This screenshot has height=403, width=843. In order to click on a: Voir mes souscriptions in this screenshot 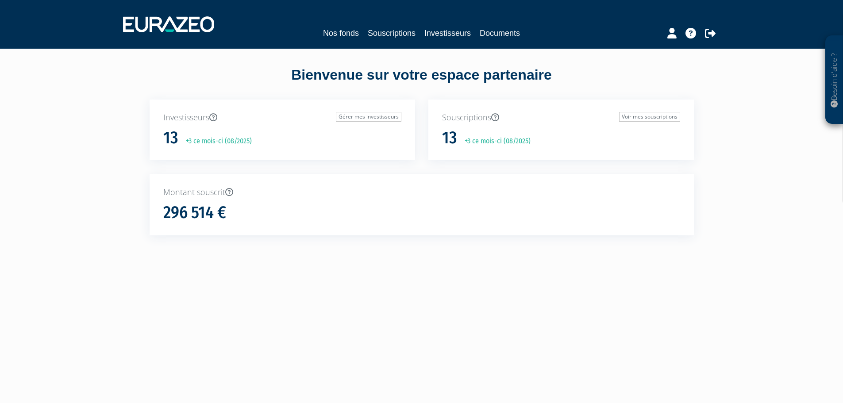, I will do `click(650, 117)`.